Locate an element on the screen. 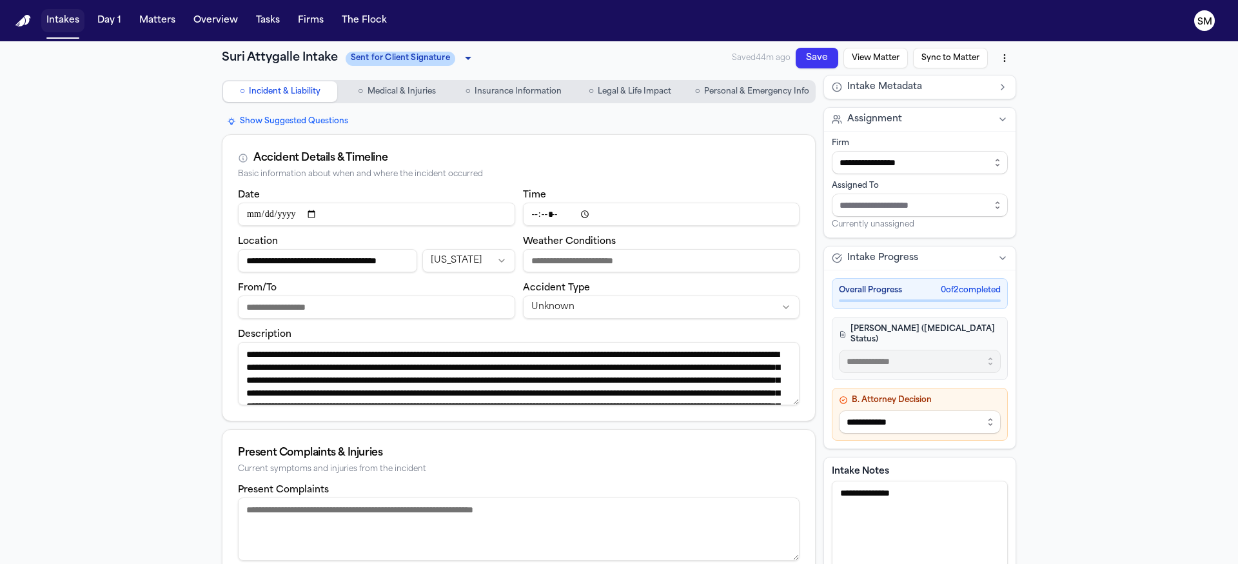 The image size is (1238, 564). a: Matters is located at coordinates (157, 21).